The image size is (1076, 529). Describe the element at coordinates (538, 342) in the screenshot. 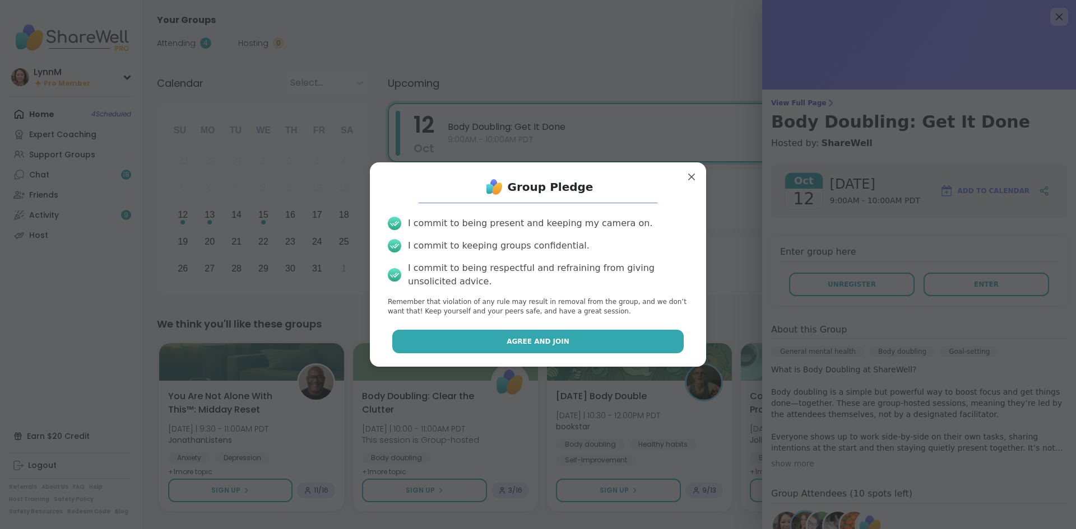

I see `span: Agree and Join` at that location.